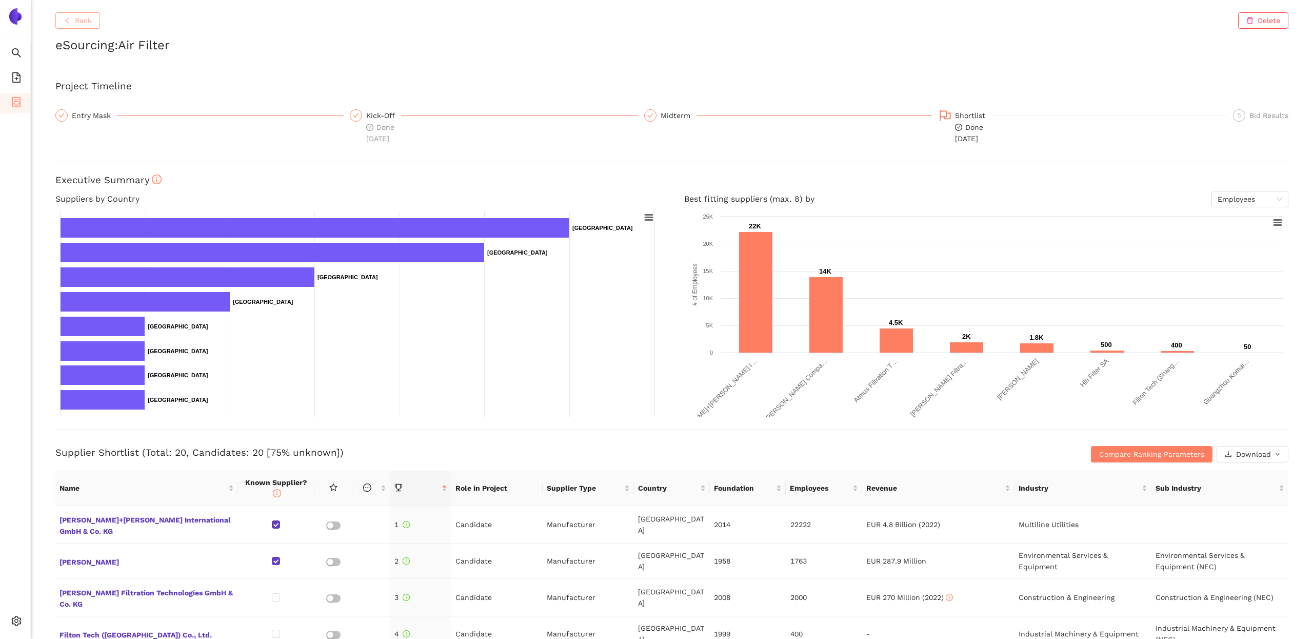 This screenshot has height=639, width=1313. Describe the element at coordinates (679, 115) in the screenshot. I see `div: Midterm` at that location.